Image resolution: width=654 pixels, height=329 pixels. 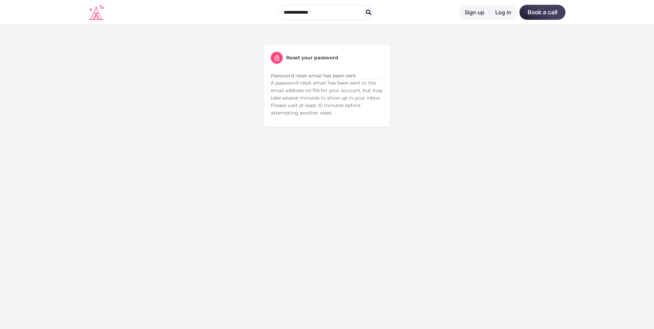 What do you see at coordinates (327, 76) in the screenshot?
I see `div: Password reset email has been sent.` at bounding box center [327, 76].